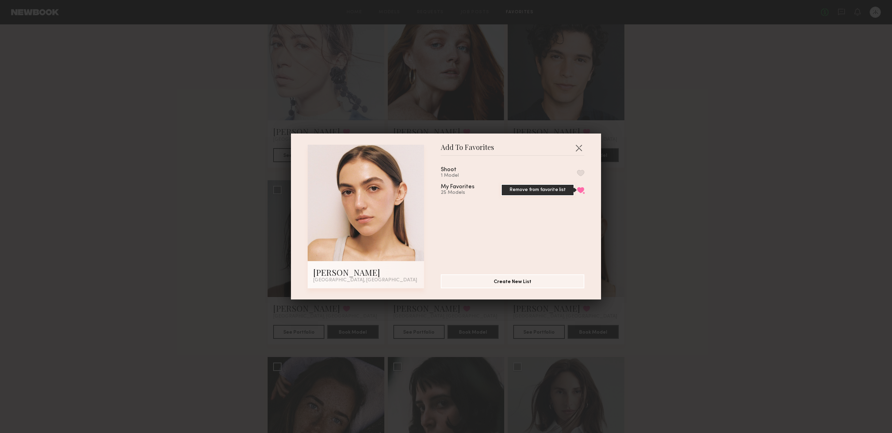 The width and height of the screenshot is (892, 433). What do you see at coordinates (581, 190) in the screenshot?
I see `button: Remove from favorite list` at bounding box center [581, 190].